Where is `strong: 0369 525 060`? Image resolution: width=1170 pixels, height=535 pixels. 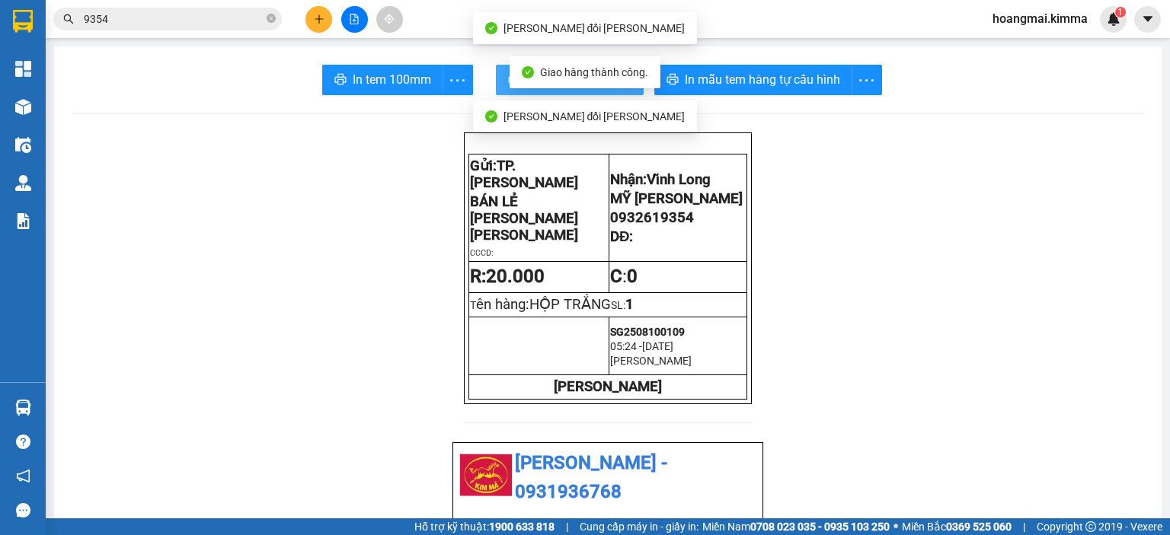 strong: 0369 525 060 is located at coordinates (979, 527).